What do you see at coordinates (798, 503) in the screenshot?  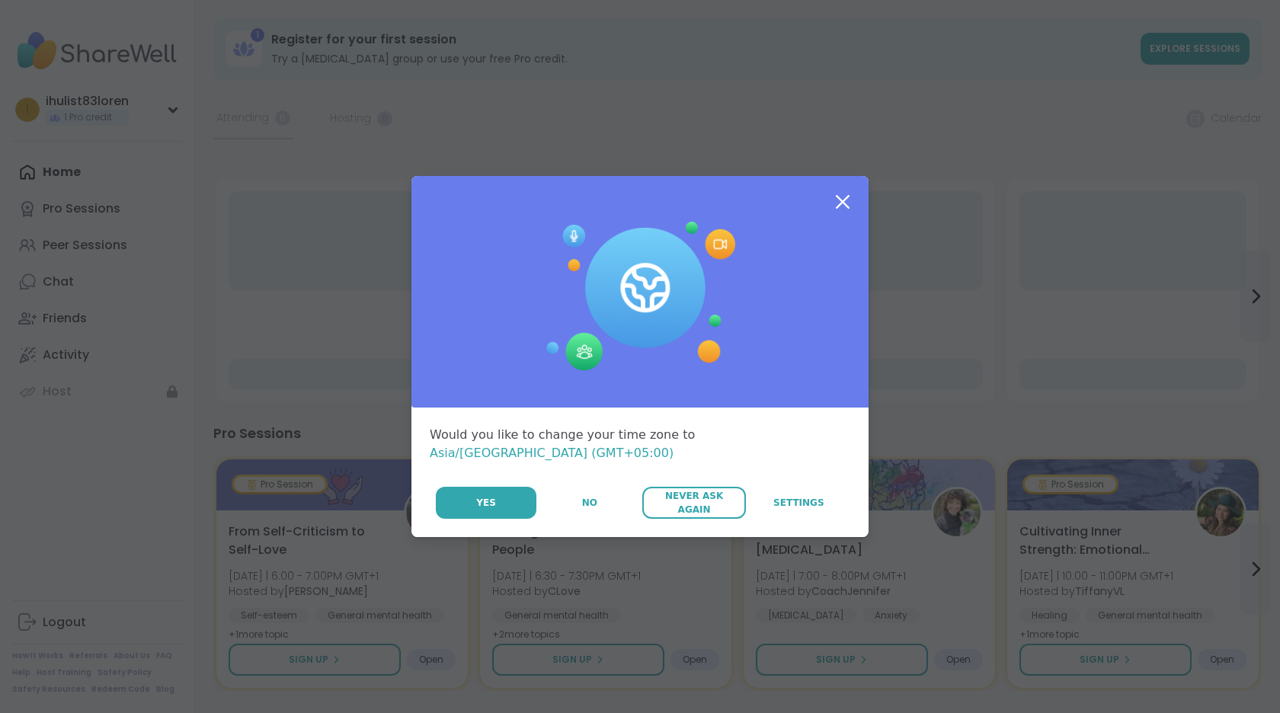 I see `span: Settings` at bounding box center [798, 503].